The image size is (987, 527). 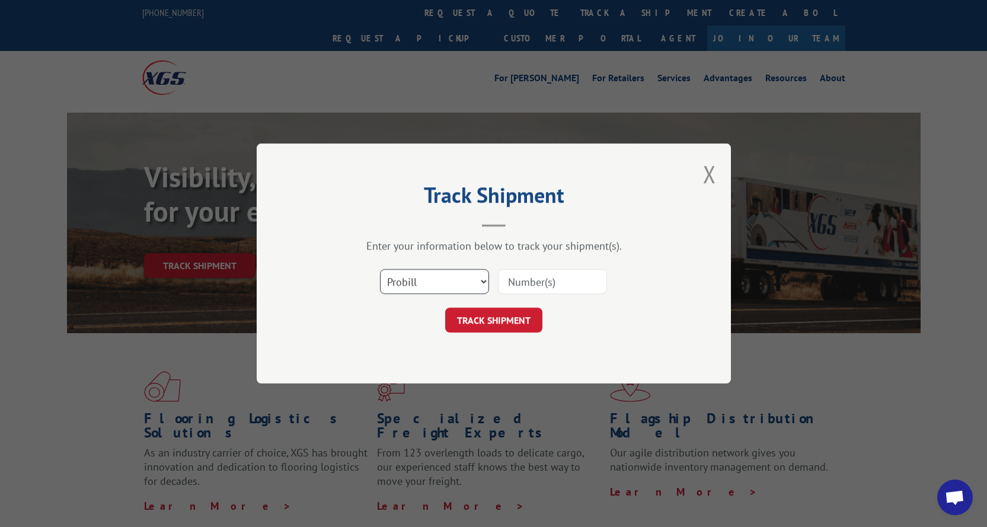 I want to click on div: Enter your information below to track your shipment(s)., so click(x=494, y=245).